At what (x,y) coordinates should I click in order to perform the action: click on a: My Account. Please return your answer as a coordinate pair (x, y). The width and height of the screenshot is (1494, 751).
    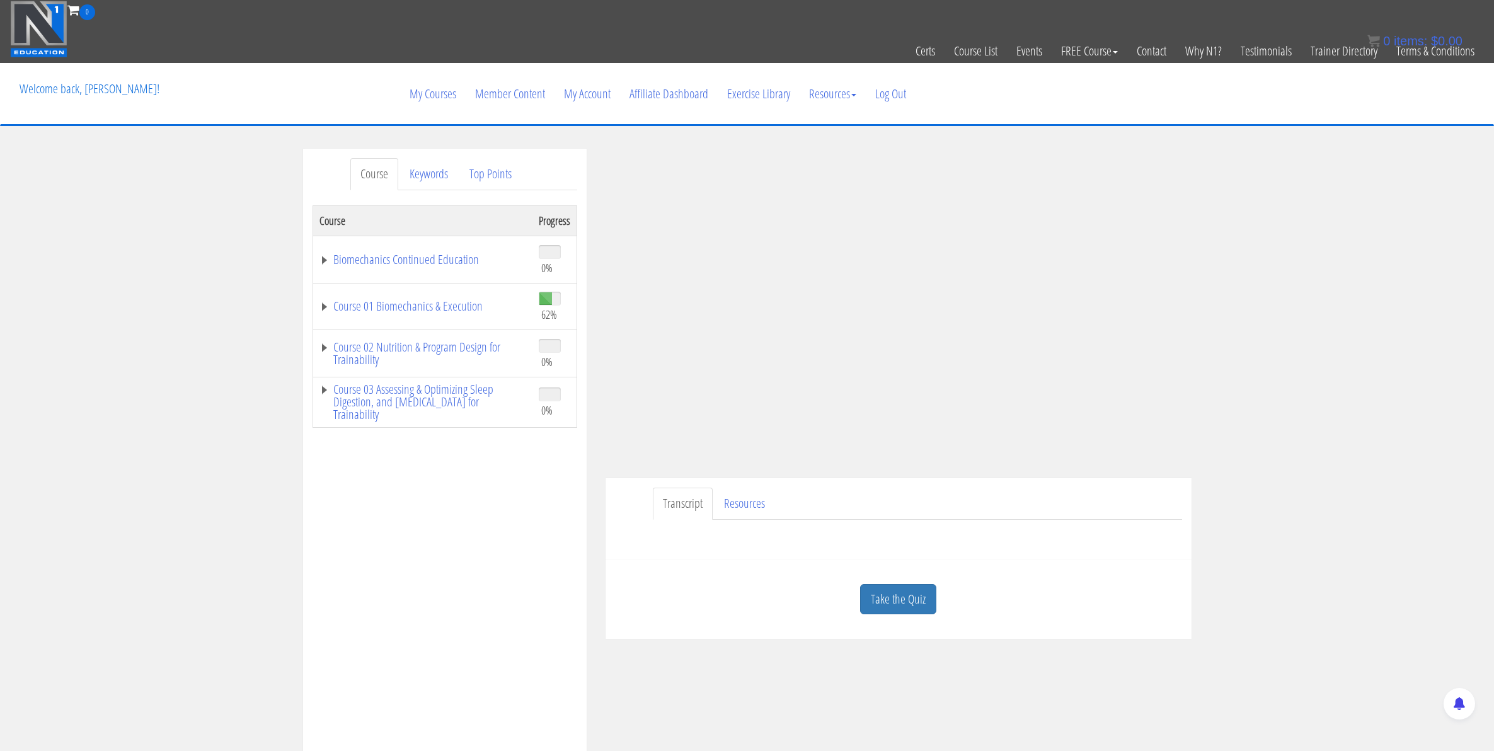
    Looking at the image, I should click on (587, 94).